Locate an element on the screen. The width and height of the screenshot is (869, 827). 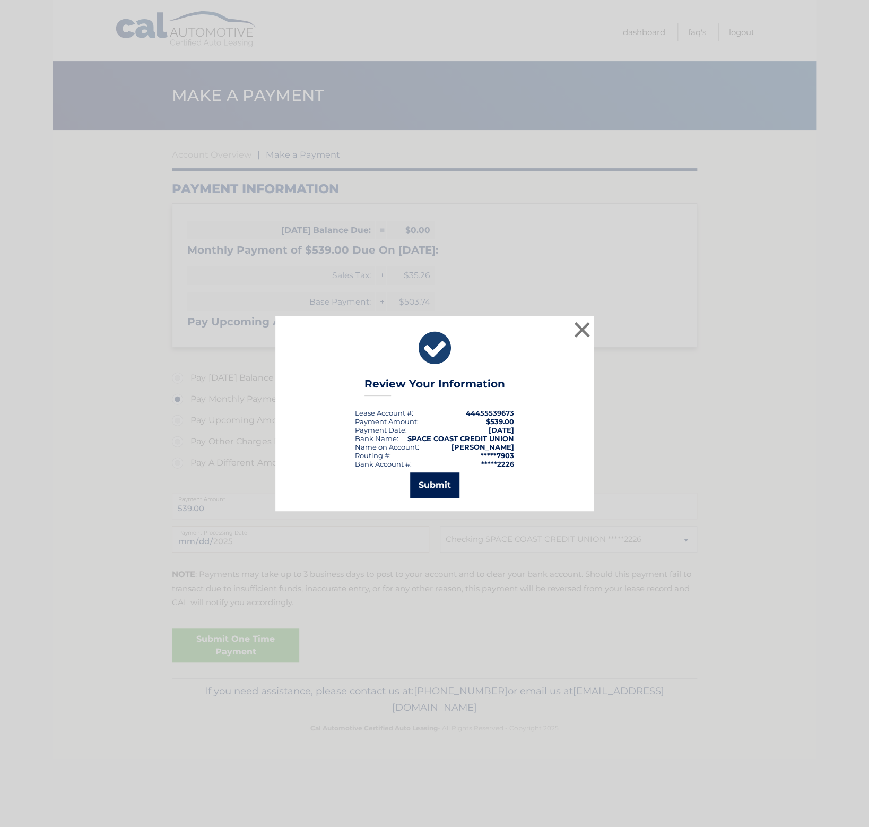
div: Lease Account #: is located at coordinates (384, 413).